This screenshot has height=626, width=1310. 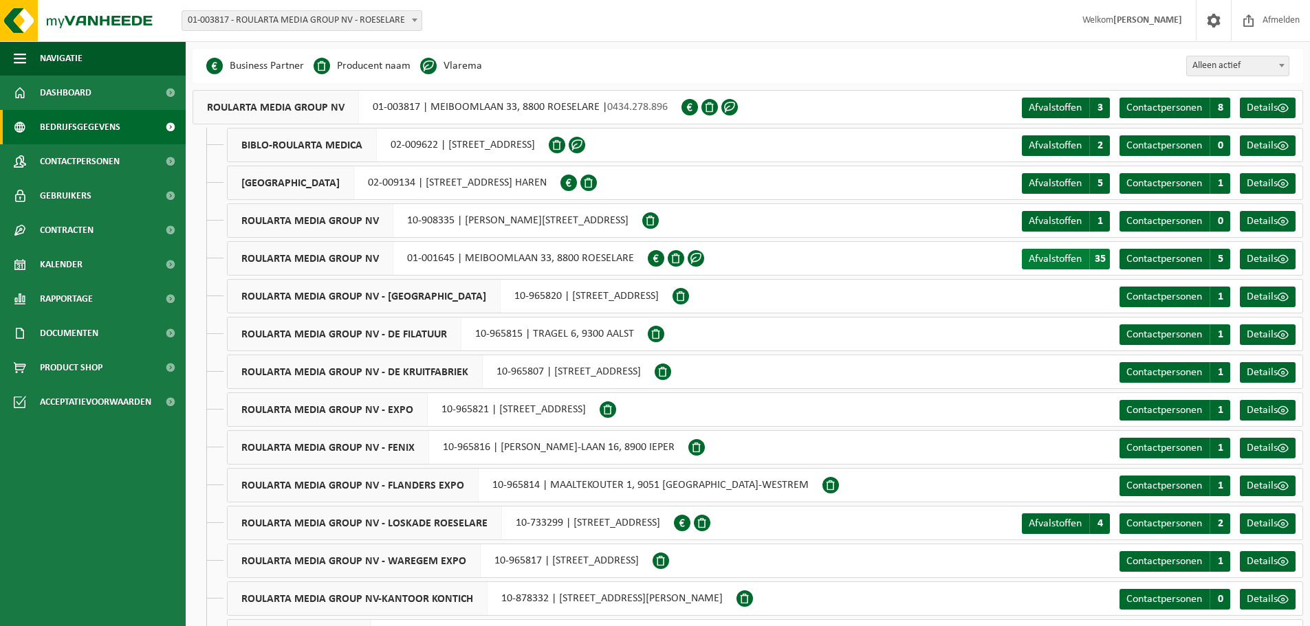 What do you see at coordinates (1066, 259) in the screenshot?
I see `a: Afvalstoffen 35` at bounding box center [1066, 259].